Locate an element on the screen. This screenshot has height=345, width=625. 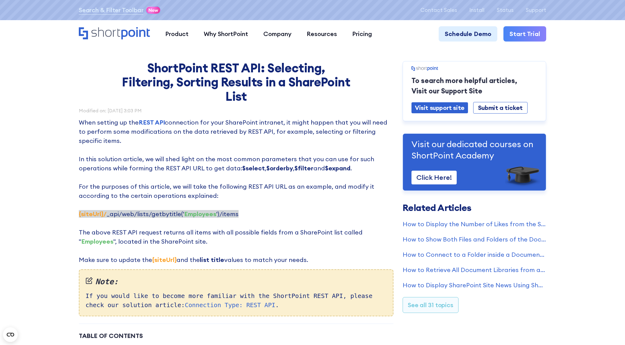
a: Product is located at coordinates (177, 34).